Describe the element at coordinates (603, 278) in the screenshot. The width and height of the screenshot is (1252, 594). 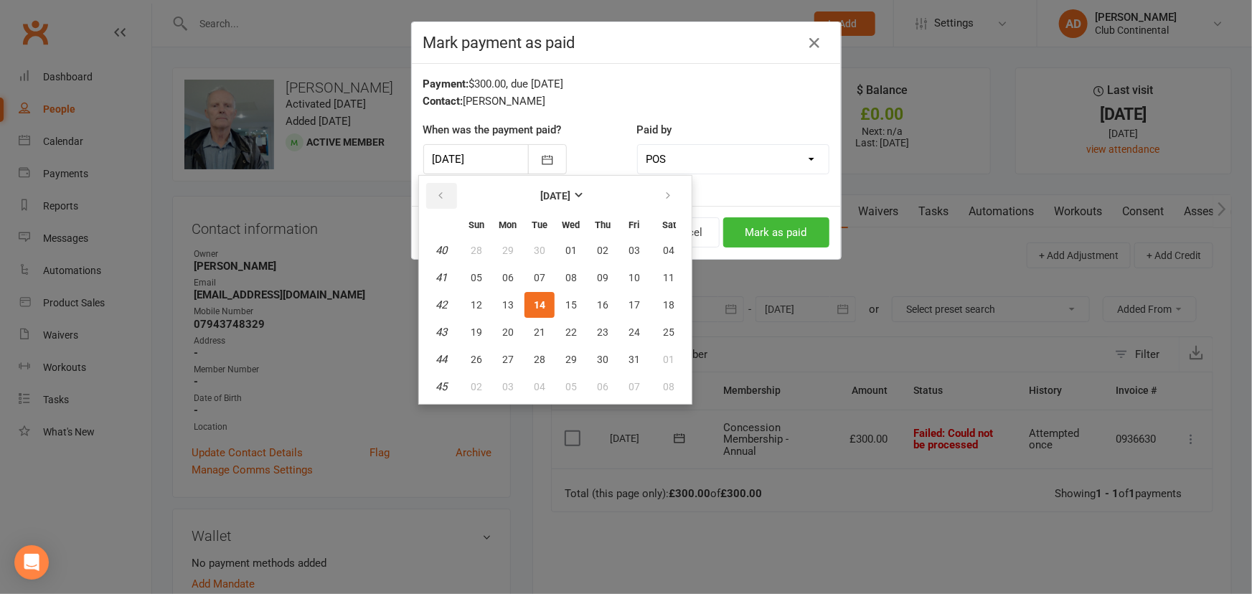
I see `button: 09` at that location.